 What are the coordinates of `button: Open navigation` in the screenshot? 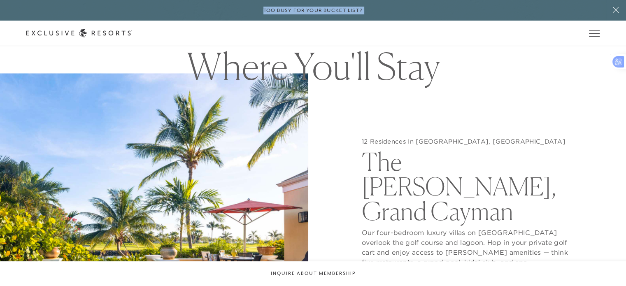 It's located at (595, 33).